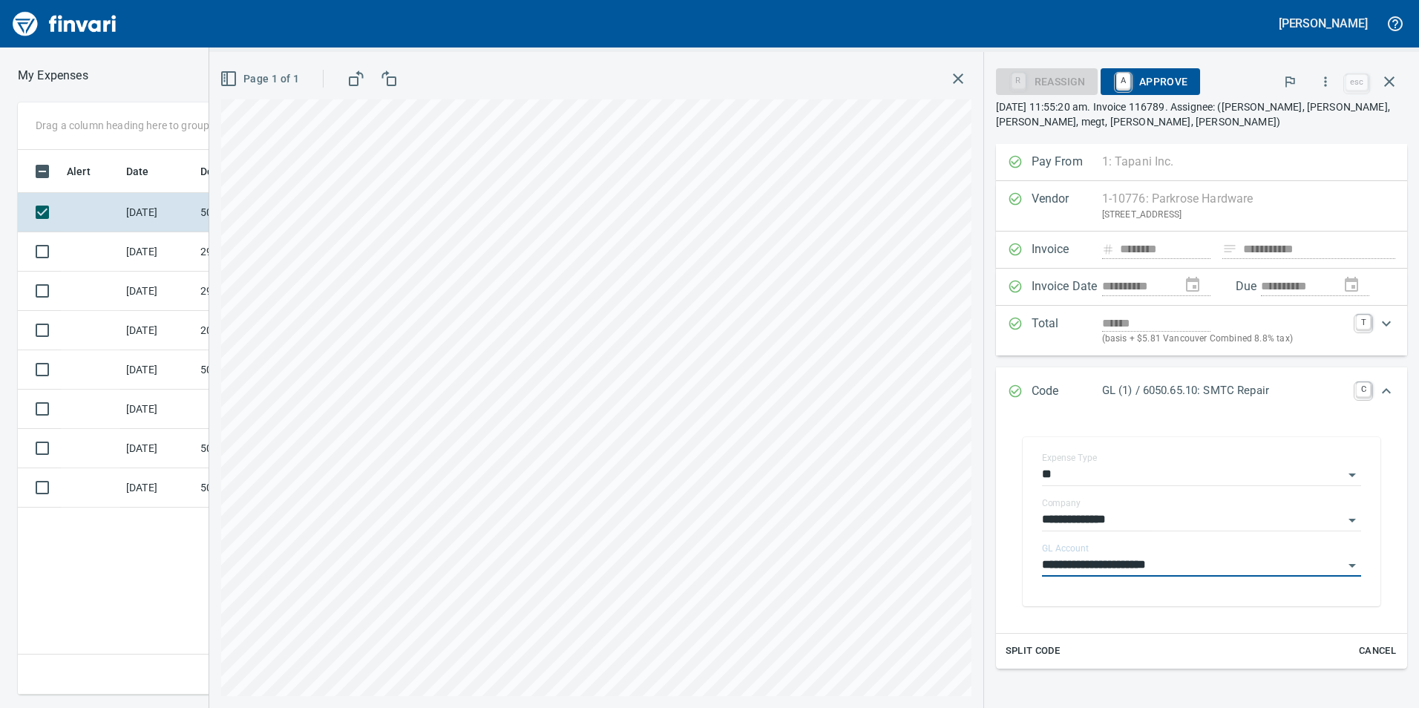 This screenshot has width=1419, height=708. What do you see at coordinates (53, 76) in the screenshot?
I see `nav: breadcrumb` at bounding box center [53, 76].